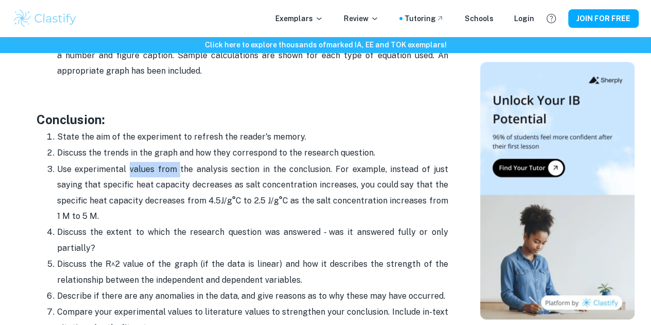 The image size is (651, 325). What do you see at coordinates (253, 55) in the screenshot?
I see `p: A table of qualitative data, raw data and processed data has been included. All tables have a num...` at bounding box center [253, 55].